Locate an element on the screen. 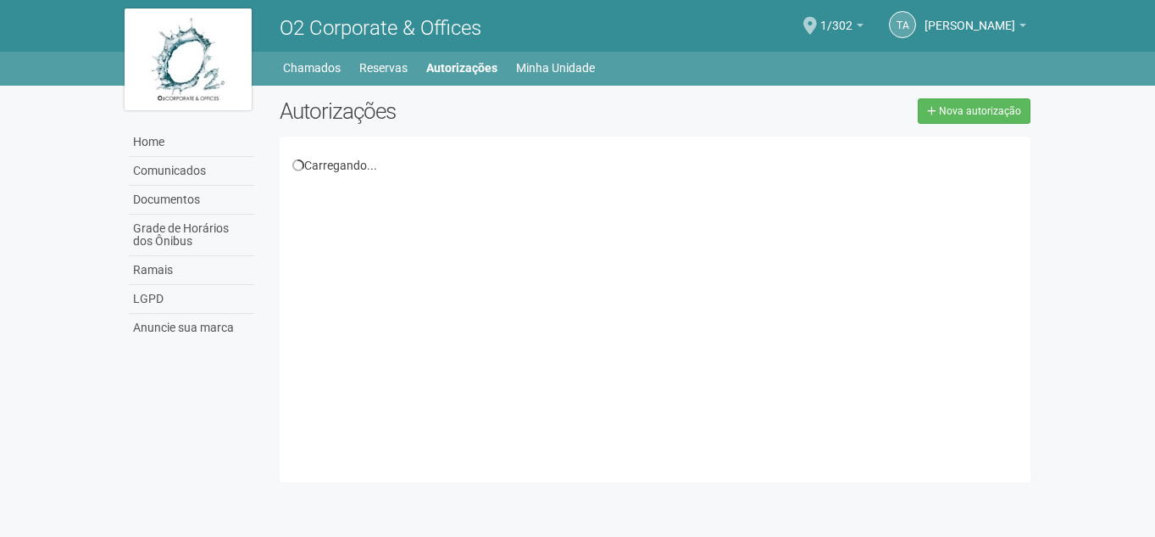 Image resolution: width=1155 pixels, height=537 pixels. img: logo.jpg is located at coordinates (188, 59).